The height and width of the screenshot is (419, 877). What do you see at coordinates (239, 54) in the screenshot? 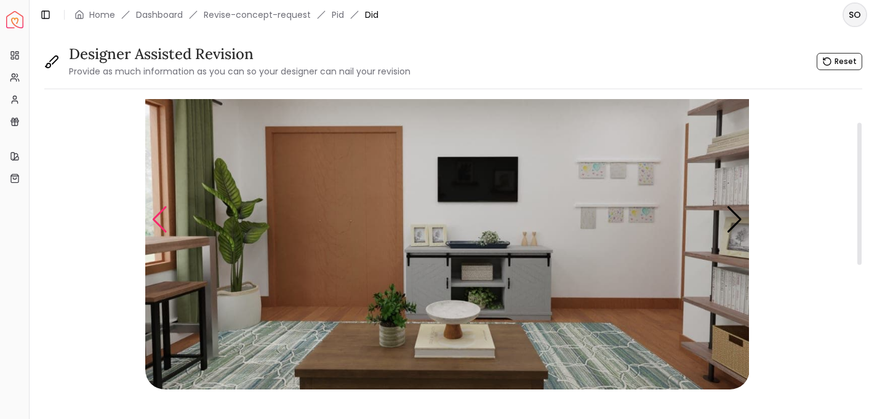
I see `h3: Designer Assisted Revision` at bounding box center [239, 54].